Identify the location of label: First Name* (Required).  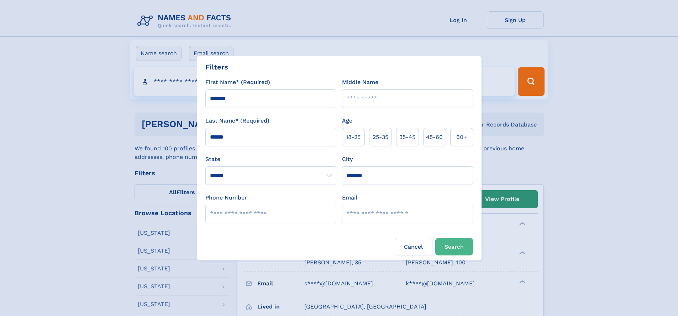
(238, 82).